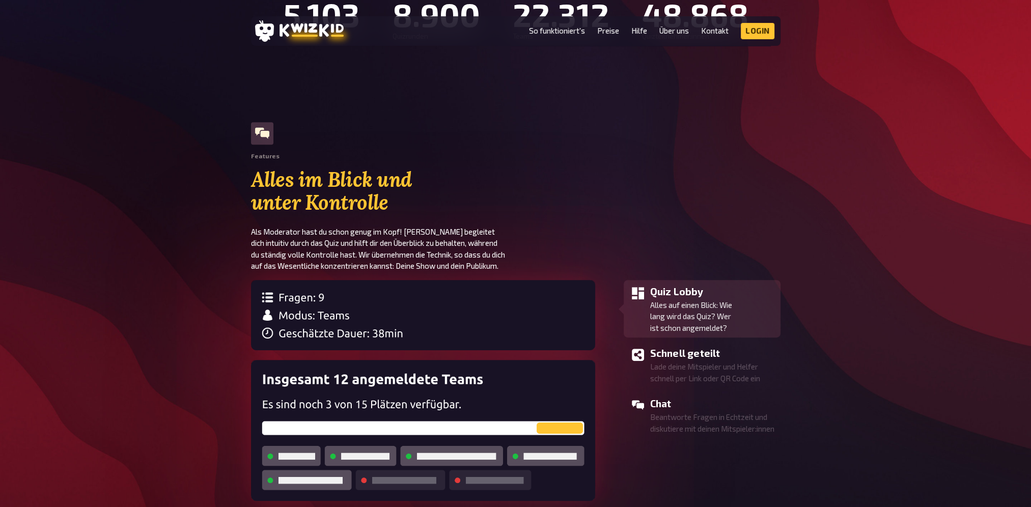 This screenshot has height=507, width=1031. What do you see at coordinates (757, 31) in the screenshot?
I see `a: Login` at bounding box center [757, 31].